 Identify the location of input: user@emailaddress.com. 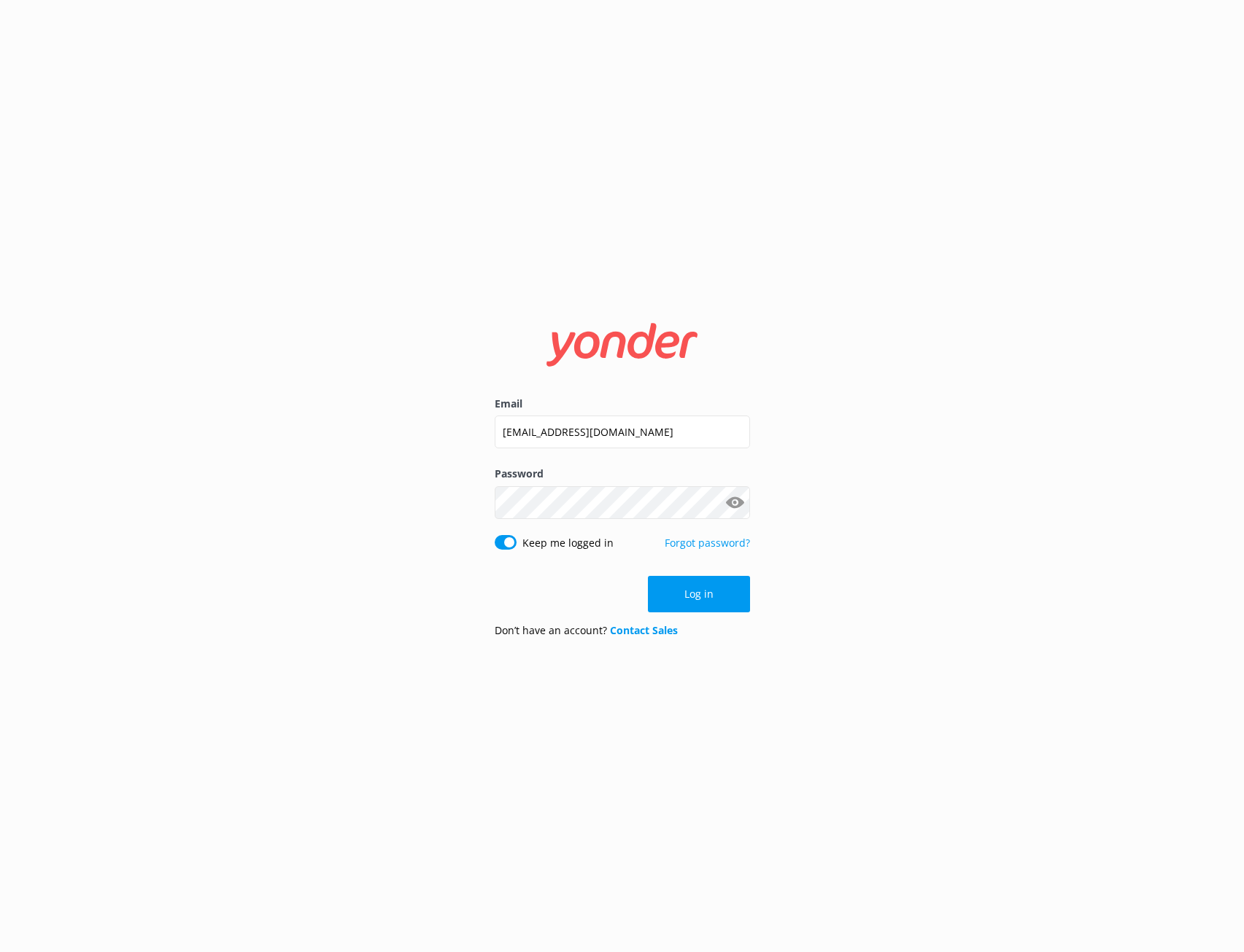
(622, 431).